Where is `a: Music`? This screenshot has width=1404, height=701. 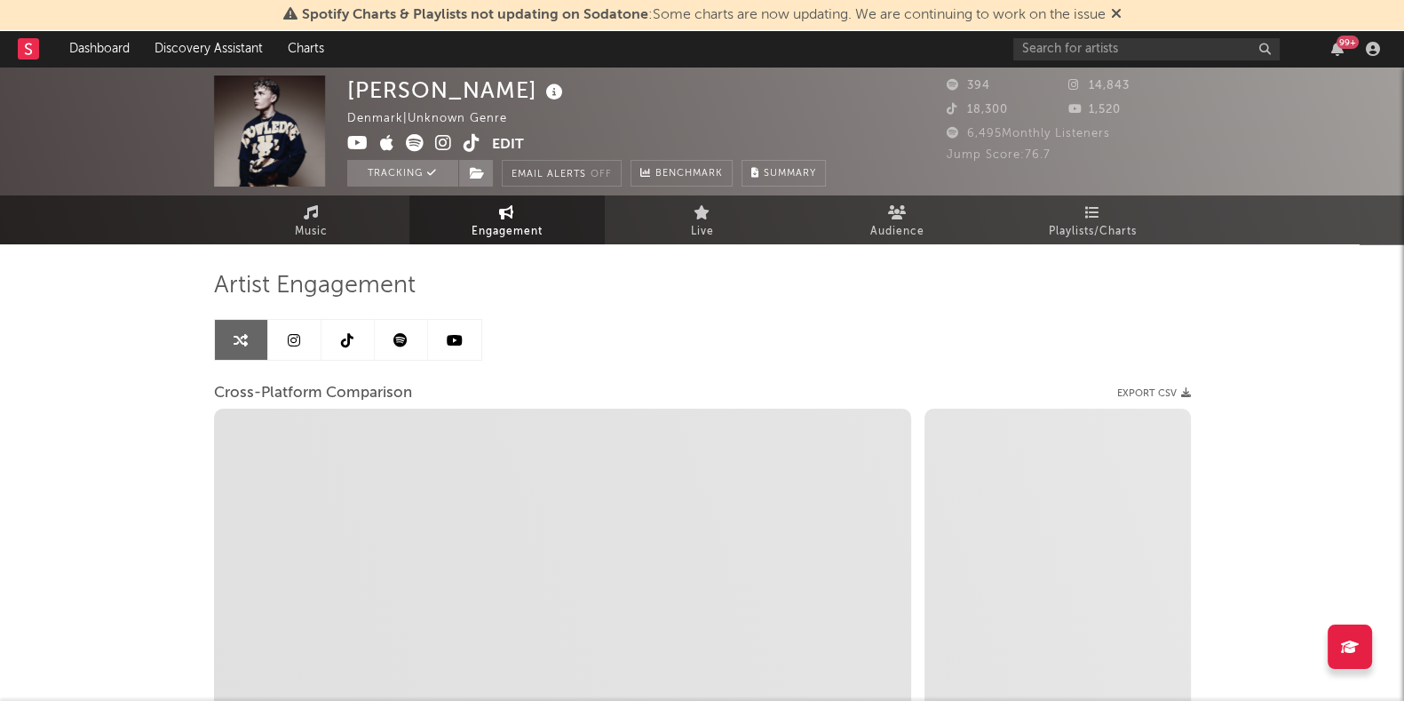 a: Music is located at coordinates (312, 219).